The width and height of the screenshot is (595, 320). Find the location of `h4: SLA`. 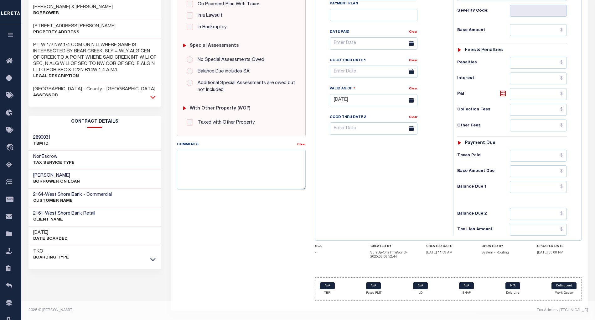

h4: SLA is located at coordinates (338, 246).